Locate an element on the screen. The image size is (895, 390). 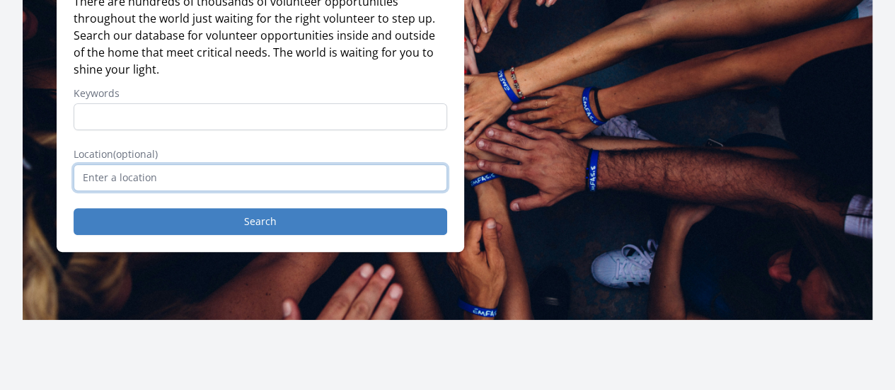
label: Keywords is located at coordinates (260, 93).